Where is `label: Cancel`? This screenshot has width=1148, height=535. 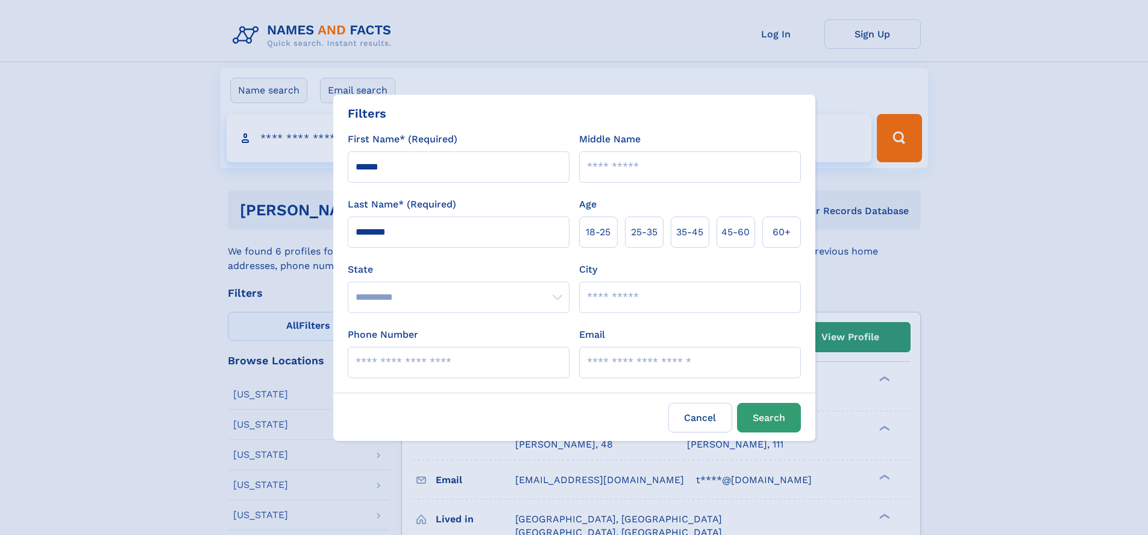 label: Cancel is located at coordinates (700, 417).